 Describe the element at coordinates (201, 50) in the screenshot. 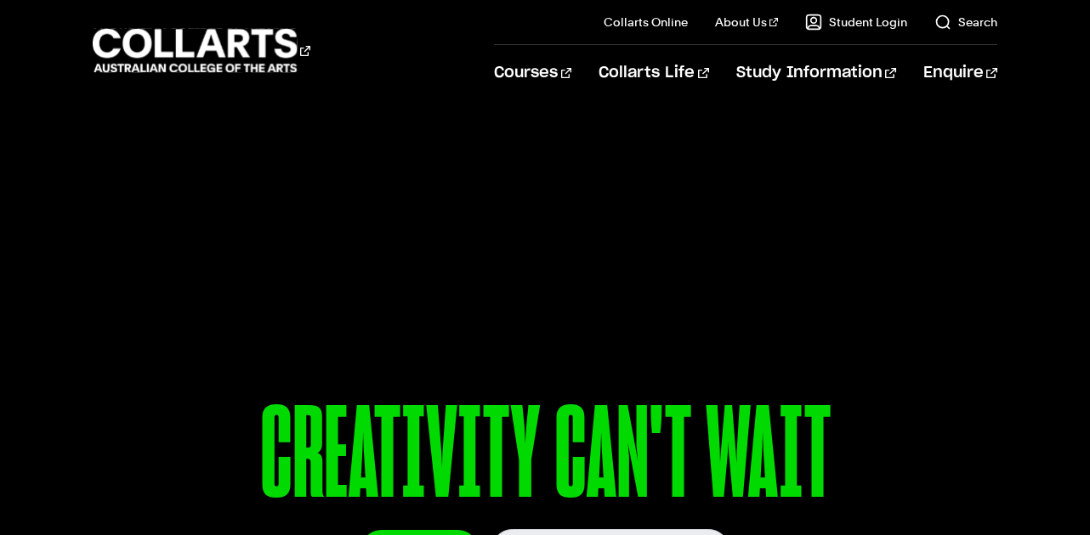

I see `div: Go to homepage` at that location.